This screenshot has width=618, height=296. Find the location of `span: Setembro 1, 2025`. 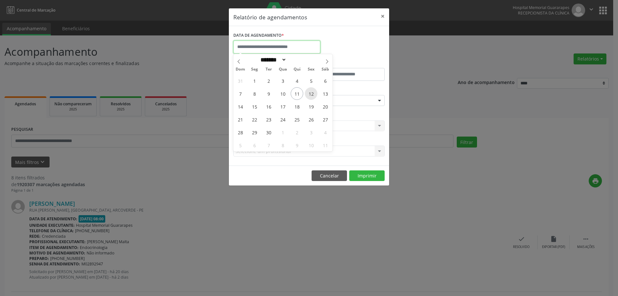

span: Setembro 1, 2025 is located at coordinates (254, 80).